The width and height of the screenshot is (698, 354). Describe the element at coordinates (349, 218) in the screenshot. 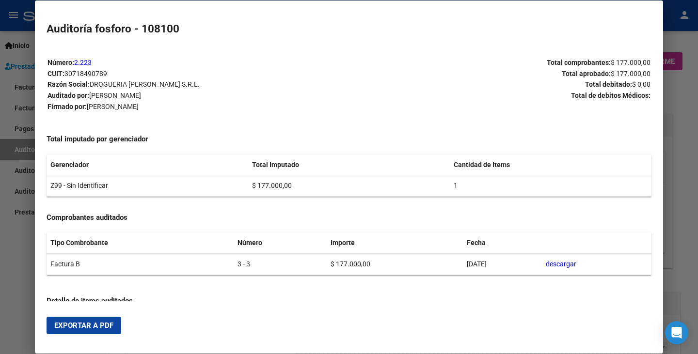

I see `h4: Comprobantes auditados` at that location.